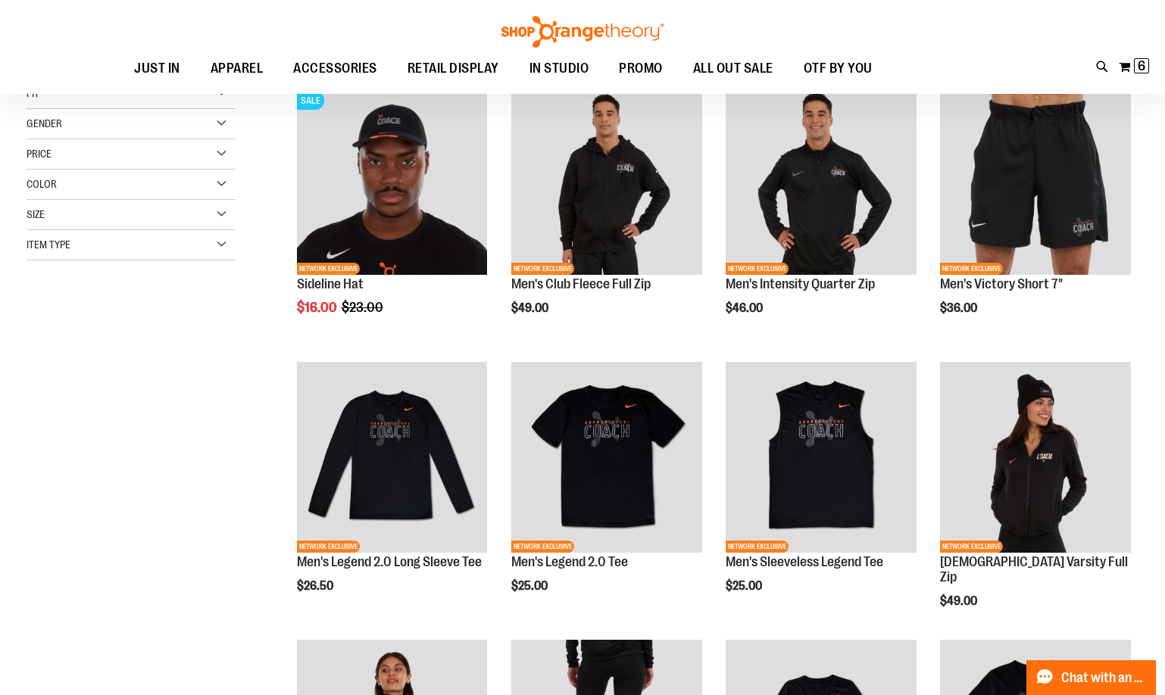 Image resolution: width=1165 pixels, height=695 pixels. Describe the element at coordinates (1141, 66) in the screenshot. I see `span: 6` at that location.